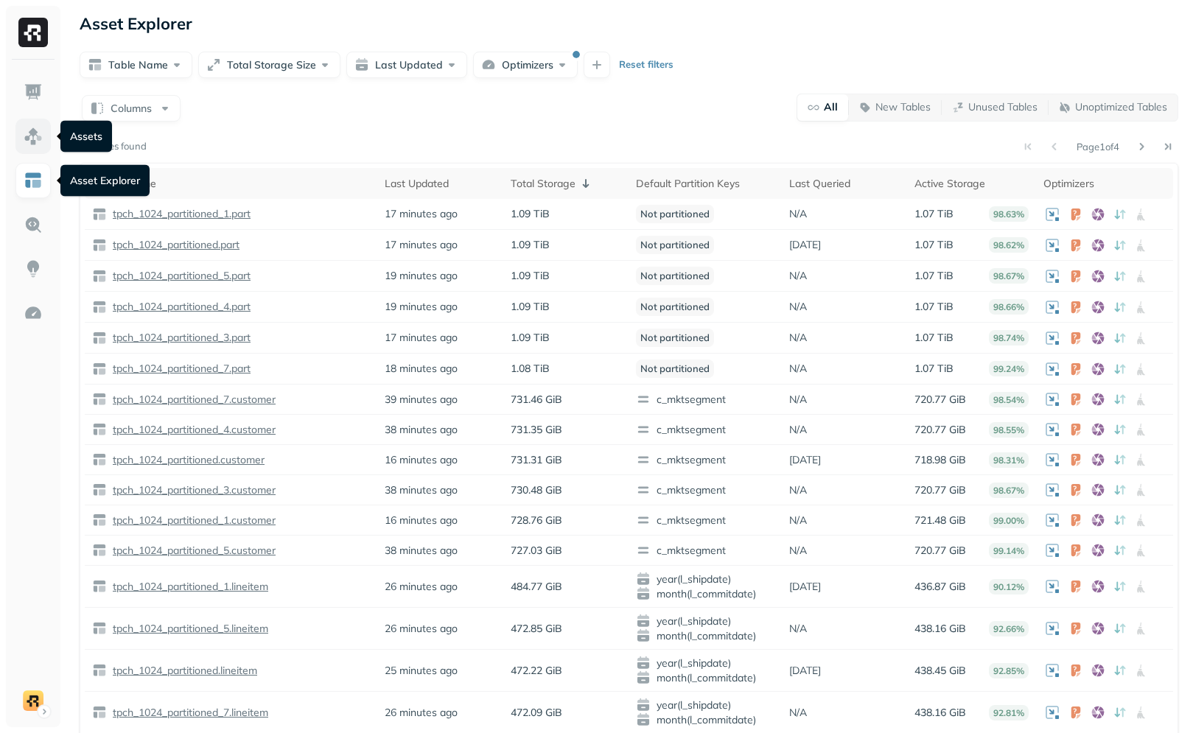 The width and height of the screenshot is (1193, 733). Describe the element at coordinates (536, 550) in the screenshot. I see `p: 727.03 GiB` at that location.